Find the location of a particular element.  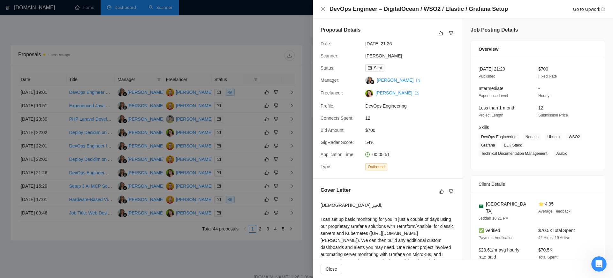

span: Status: is located at coordinates (327, 68).